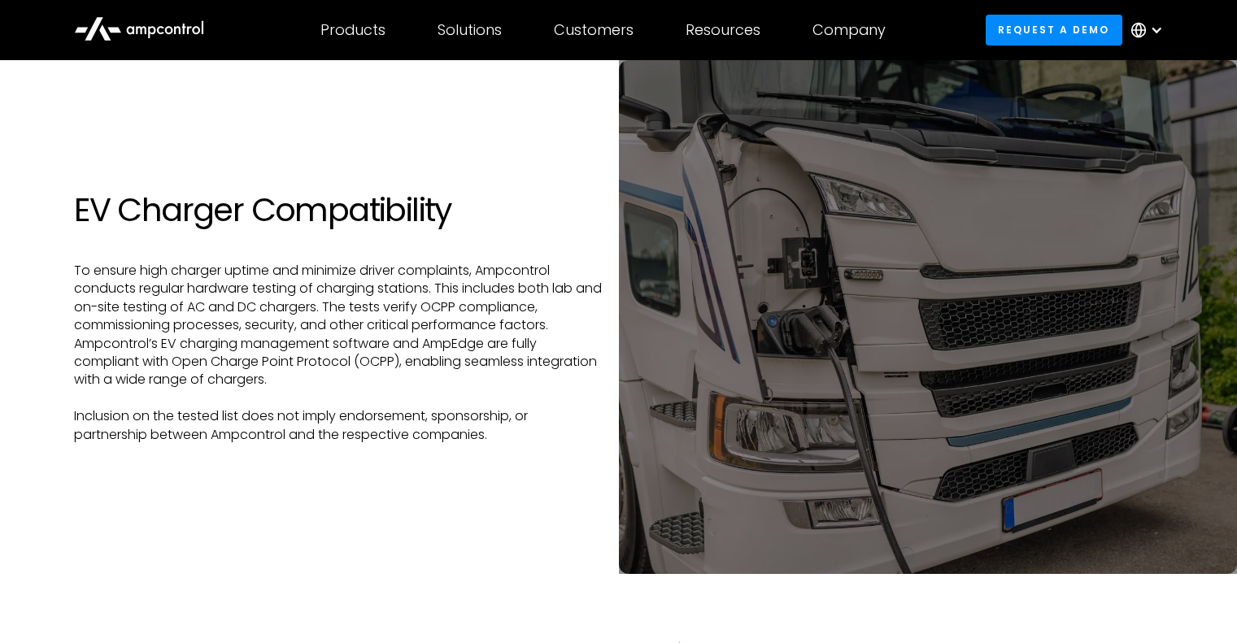 This screenshot has width=1237, height=643. I want to click on p: To ensure high charger uptime and minimize driver complaints, Ampcontrol conducts regular hardwar..., so click(338, 353).